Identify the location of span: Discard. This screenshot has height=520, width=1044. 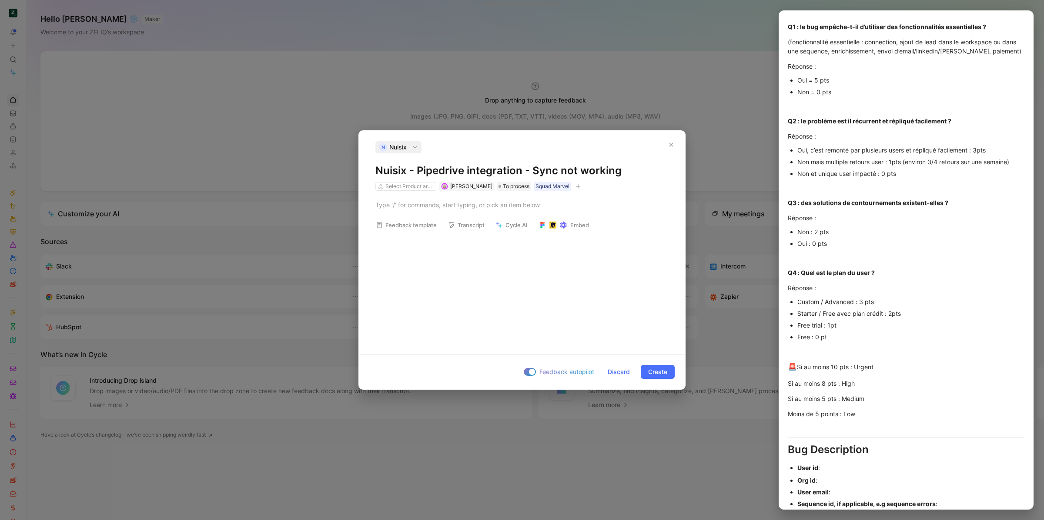
(618, 372).